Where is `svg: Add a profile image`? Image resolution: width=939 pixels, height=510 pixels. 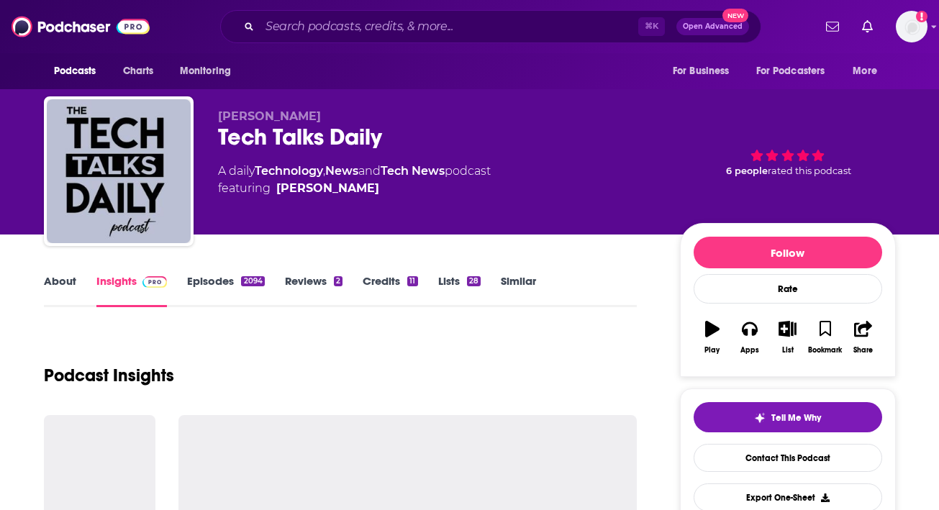 svg: Add a profile image is located at coordinates (922, 17).